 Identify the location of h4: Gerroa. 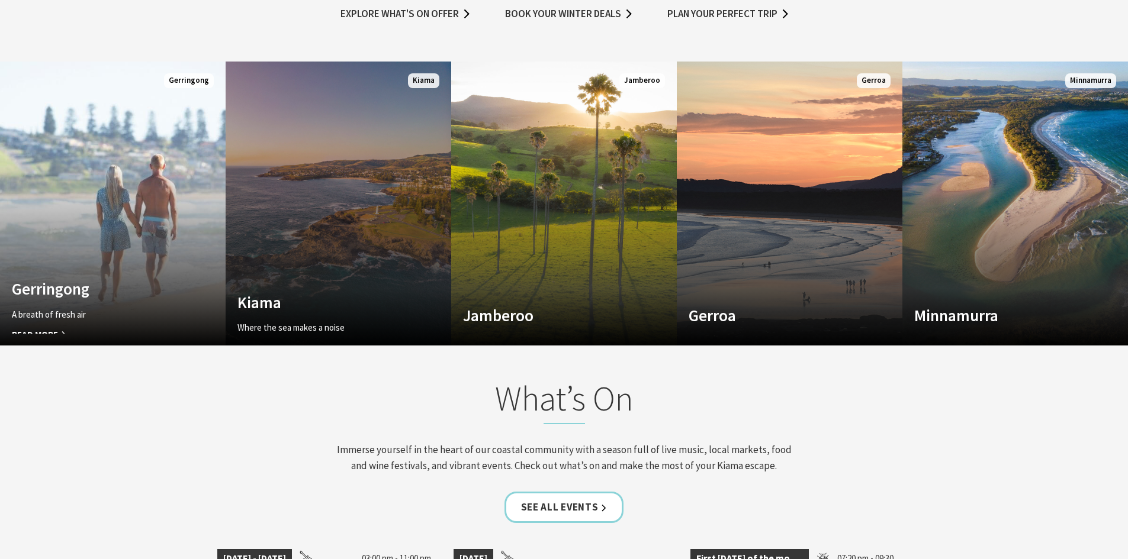
(772, 316).